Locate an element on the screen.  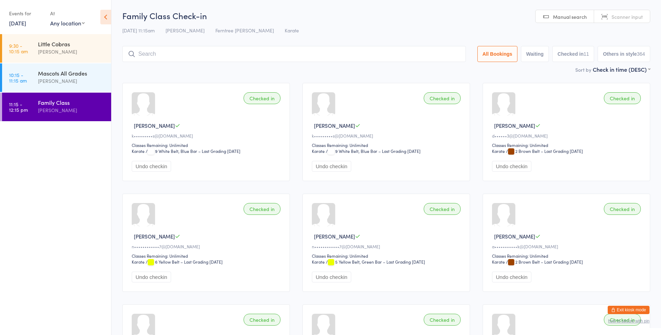
button: how to secure with pin is located at coordinates (628, 321).